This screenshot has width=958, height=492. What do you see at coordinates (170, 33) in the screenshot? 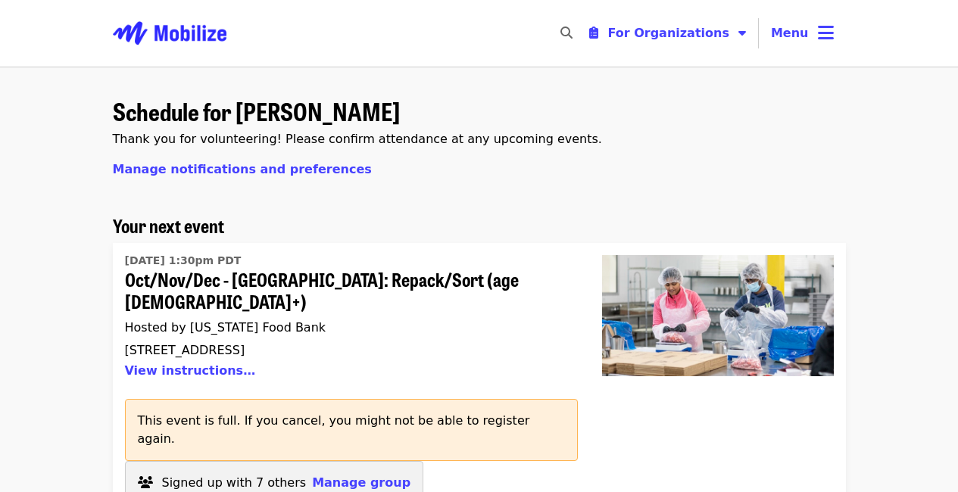
I see `img: Mobilize - Home` at bounding box center [170, 33].